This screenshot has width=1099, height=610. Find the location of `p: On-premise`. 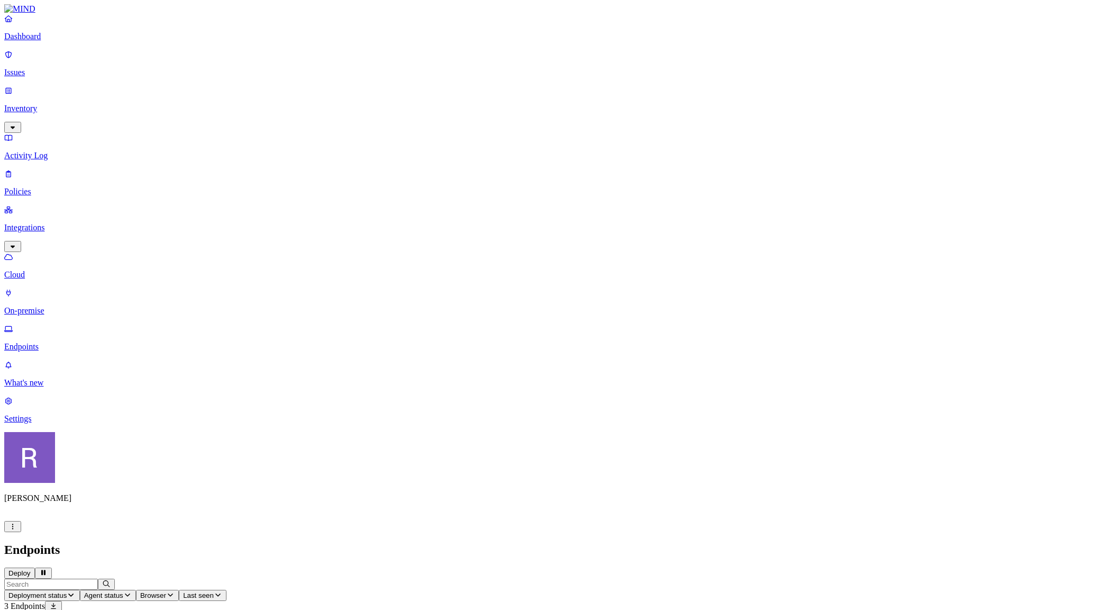

p: On-premise is located at coordinates (549, 311).